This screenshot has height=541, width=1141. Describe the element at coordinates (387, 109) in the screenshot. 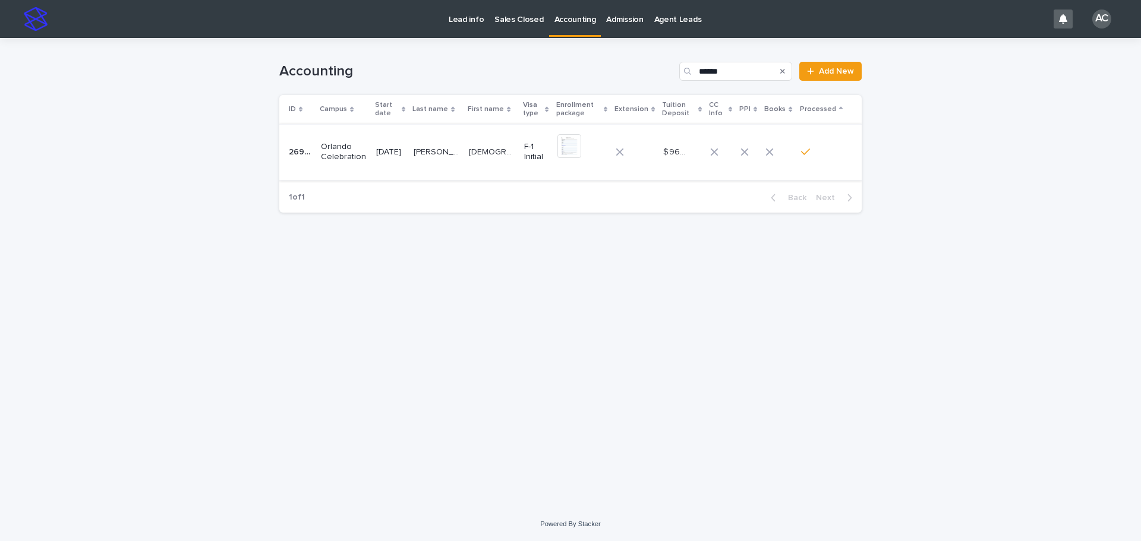

I see `p: Start date` at that location.